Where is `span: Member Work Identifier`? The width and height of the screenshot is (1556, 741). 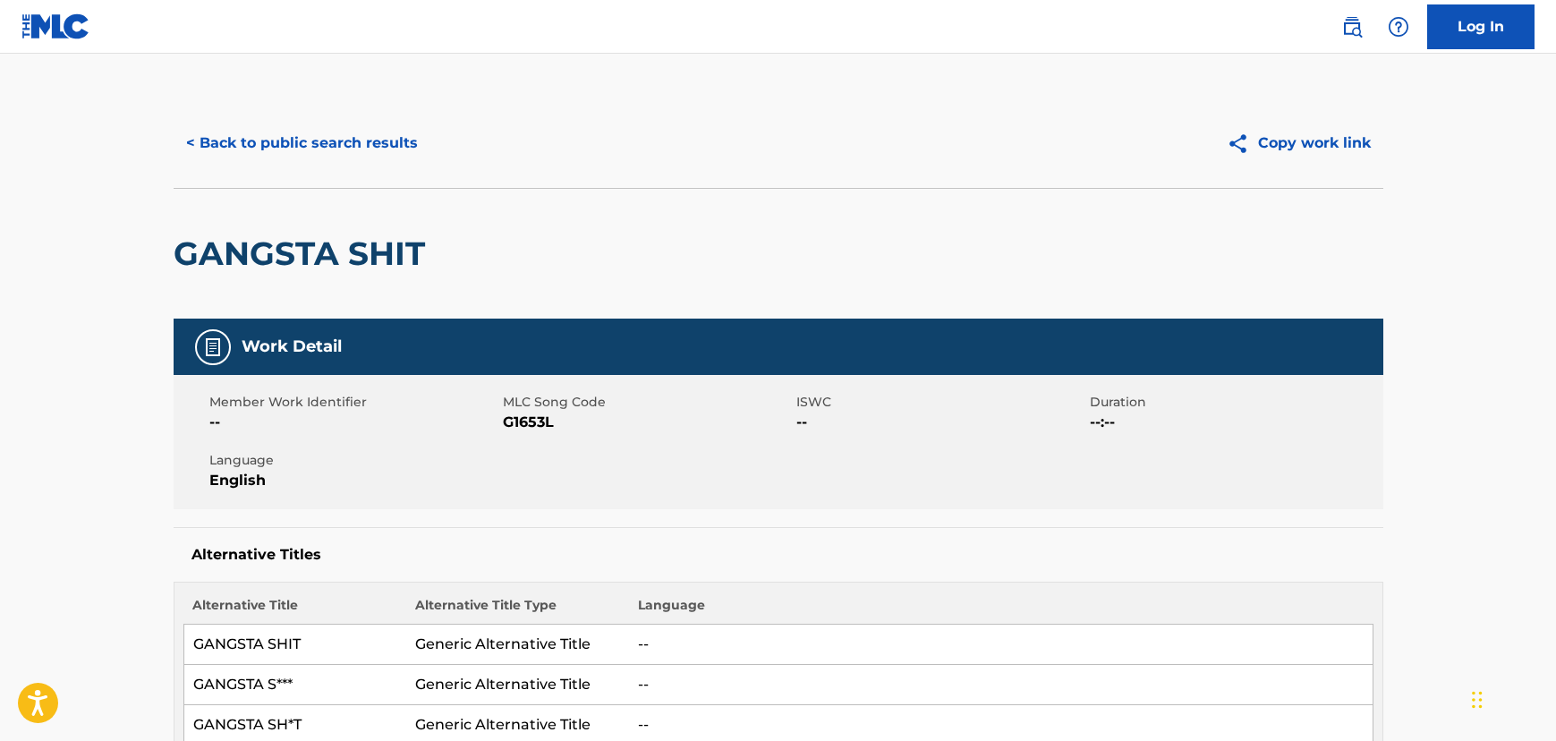 span: Member Work Identifier is located at coordinates (353, 402).